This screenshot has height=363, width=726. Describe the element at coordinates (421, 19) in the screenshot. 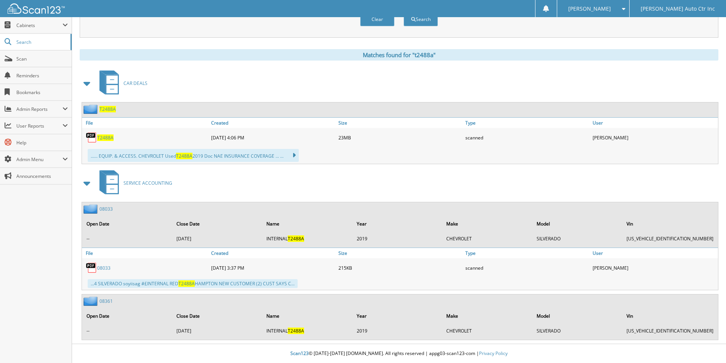

I see `button: Search` at that location.